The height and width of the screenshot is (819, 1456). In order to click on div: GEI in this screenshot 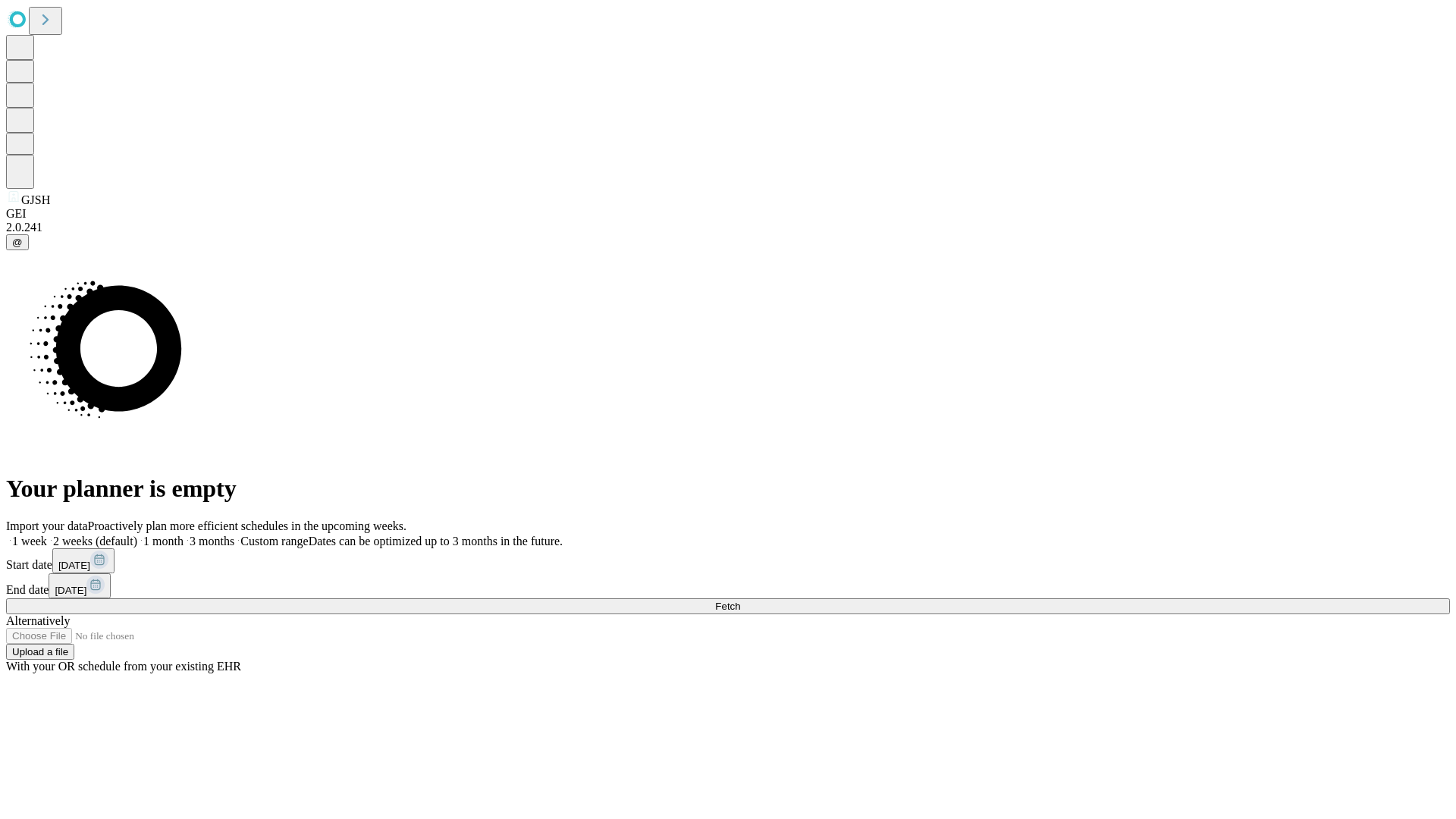, I will do `click(728, 213)`.